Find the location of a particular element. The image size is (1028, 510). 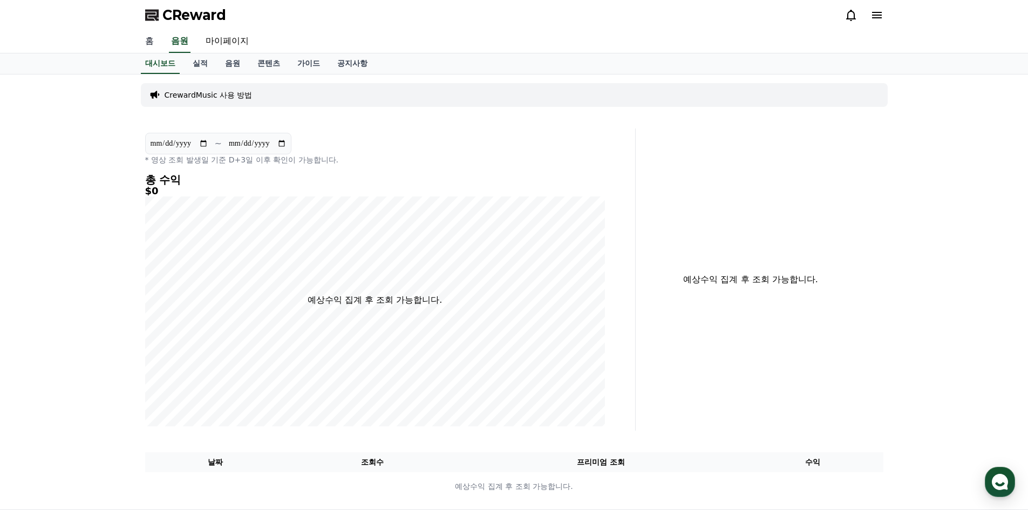

a: 마이페이지 is located at coordinates (227, 42).